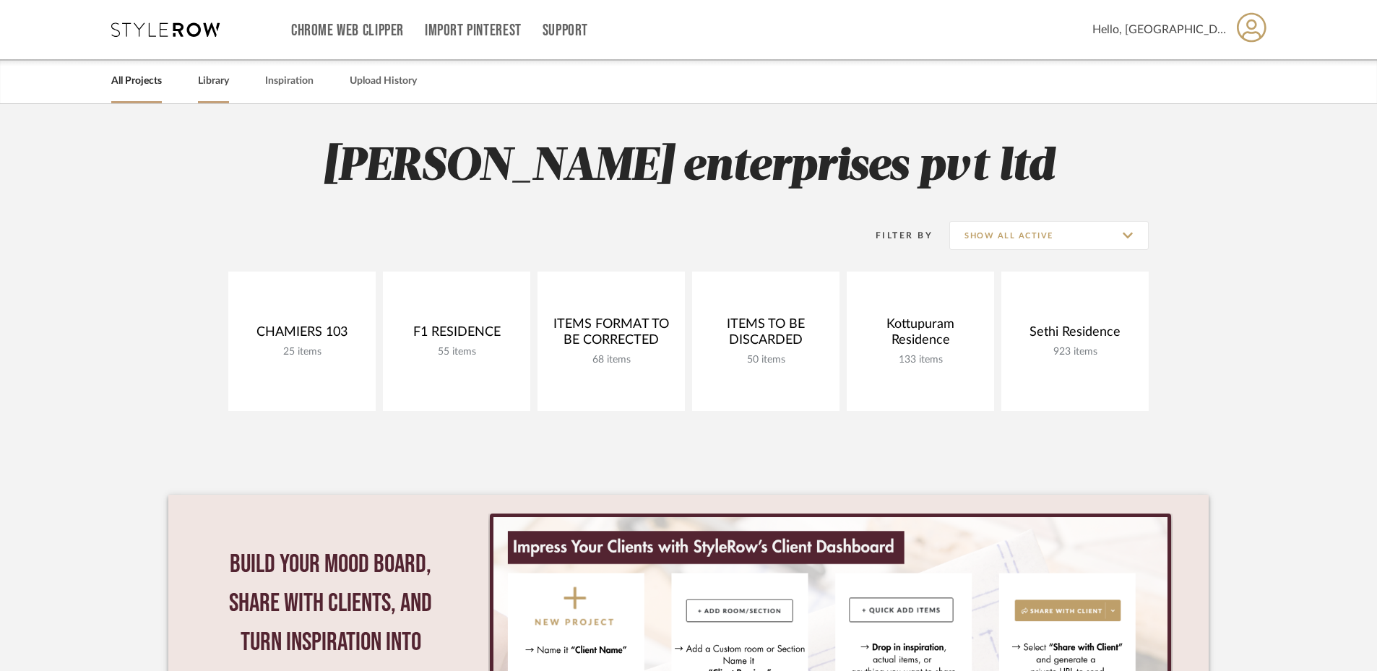  I want to click on div: CHAMIERS 103, so click(302, 335).